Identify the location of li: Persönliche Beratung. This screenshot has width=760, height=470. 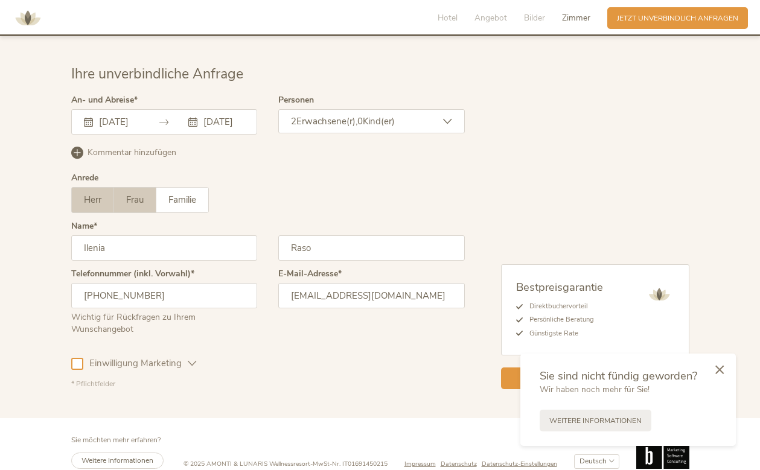
(563, 320).